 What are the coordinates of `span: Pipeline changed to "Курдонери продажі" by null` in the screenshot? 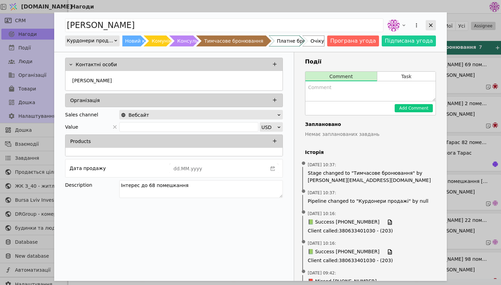 It's located at (371, 201).